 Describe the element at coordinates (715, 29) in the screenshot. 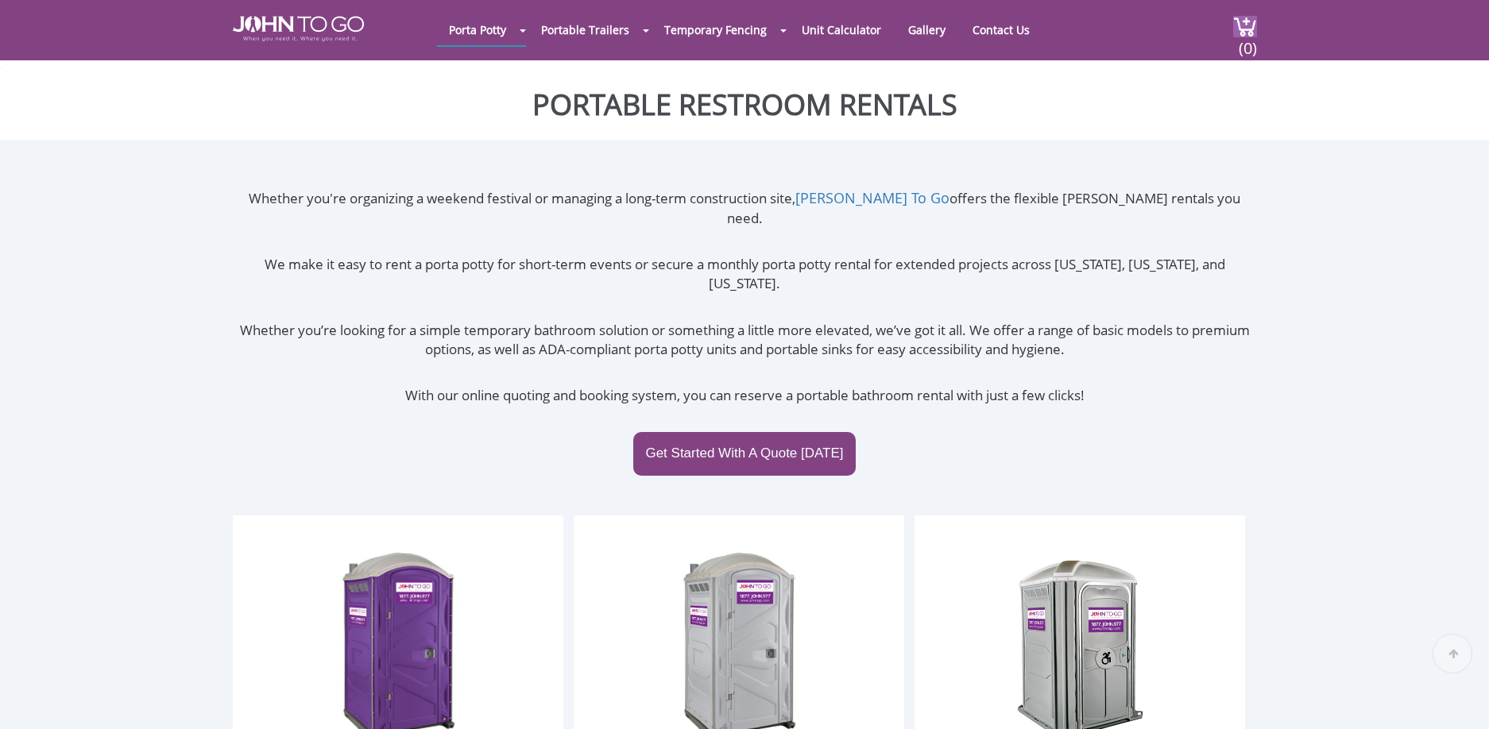

I see `a: Temporary Fencing` at that location.